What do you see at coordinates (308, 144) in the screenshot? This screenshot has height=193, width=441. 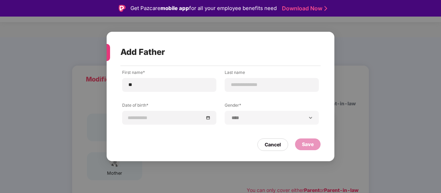 I see `div: Save` at bounding box center [308, 144].